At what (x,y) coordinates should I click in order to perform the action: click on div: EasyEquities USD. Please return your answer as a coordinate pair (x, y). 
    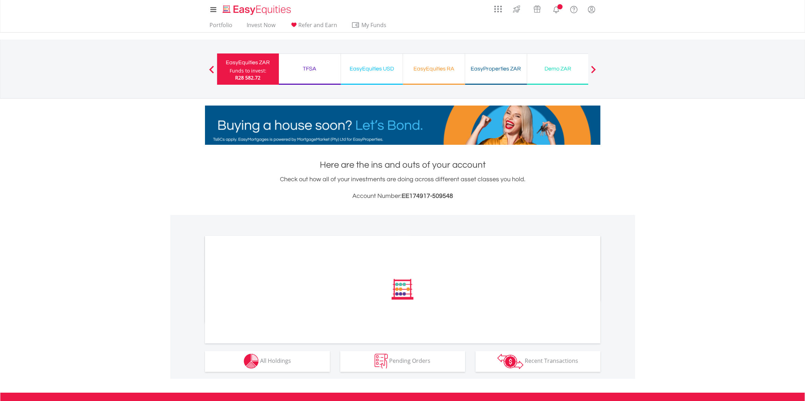
    Looking at the image, I should click on (372, 69).